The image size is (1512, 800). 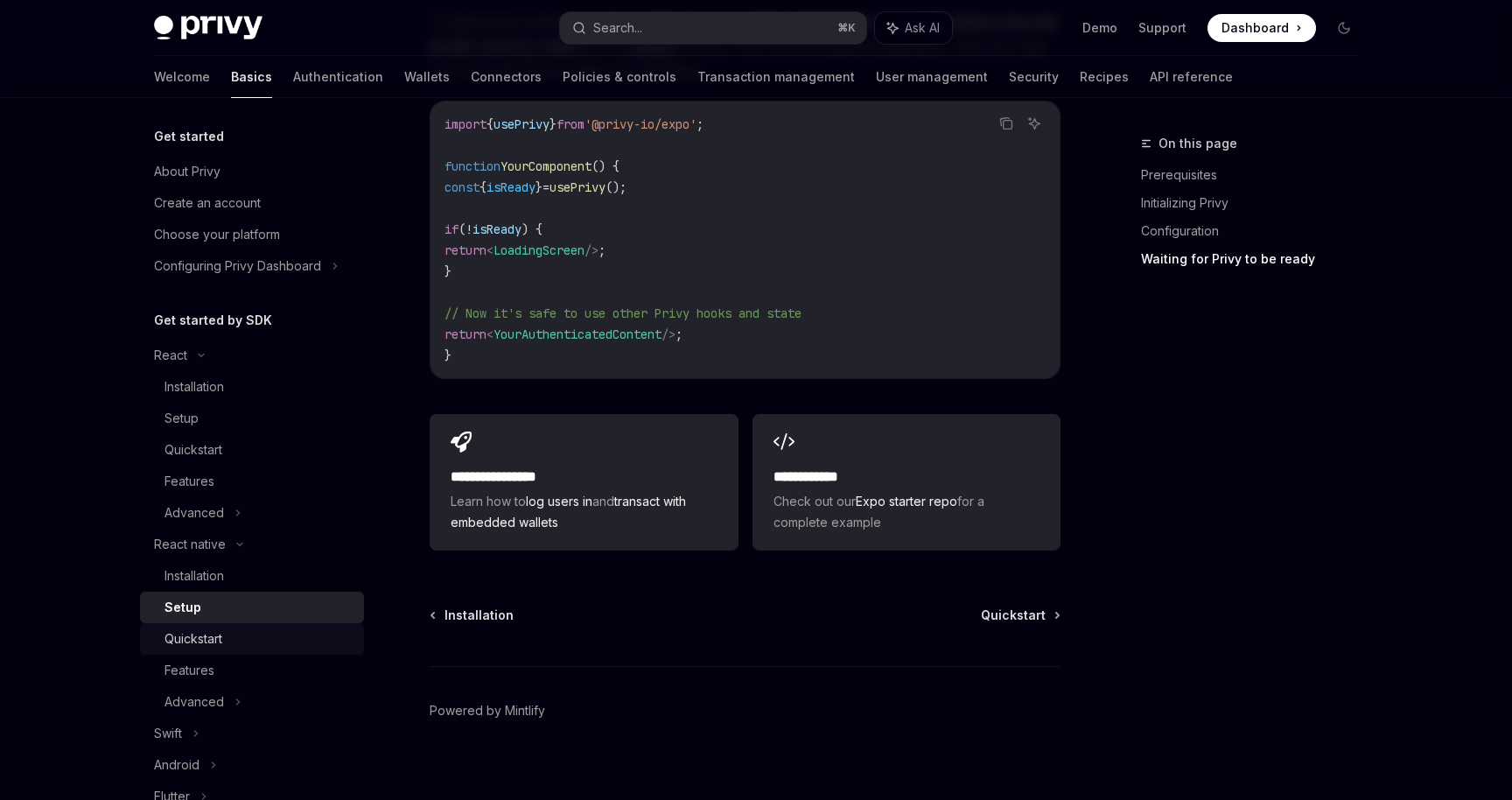 I want to click on a: Dashboard, so click(x=1262, y=28).